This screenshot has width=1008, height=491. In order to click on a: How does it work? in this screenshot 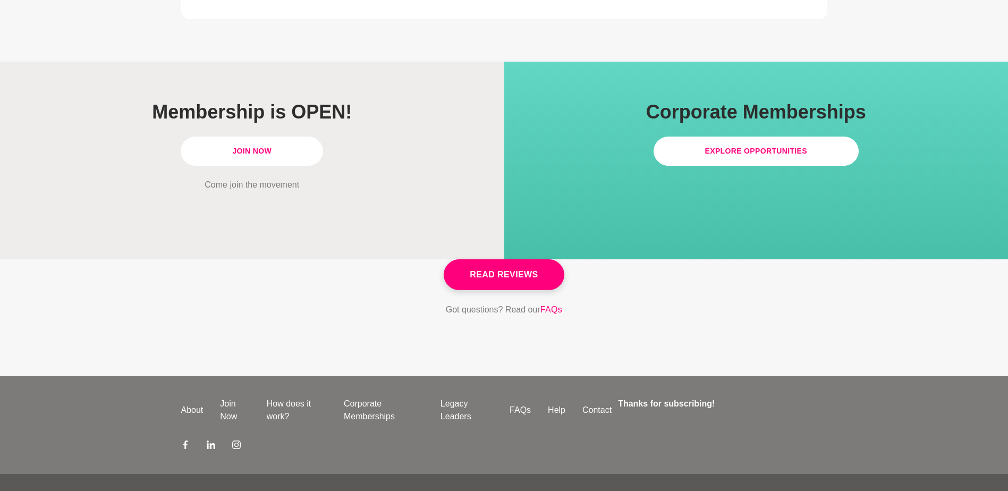, I will do `click(296, 410)`.